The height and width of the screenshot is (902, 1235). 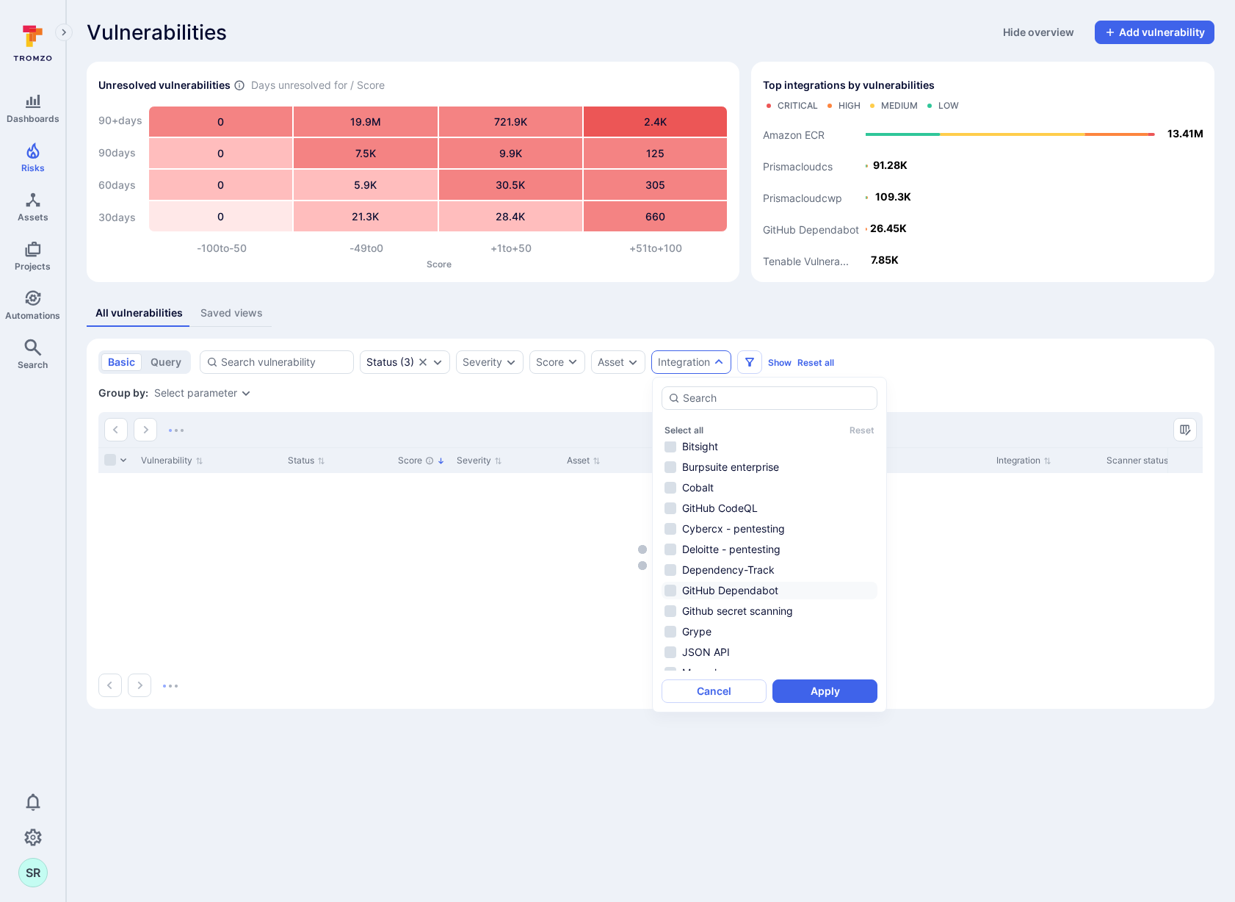 I want to click on div: Medium, so click(x=900, y=106).